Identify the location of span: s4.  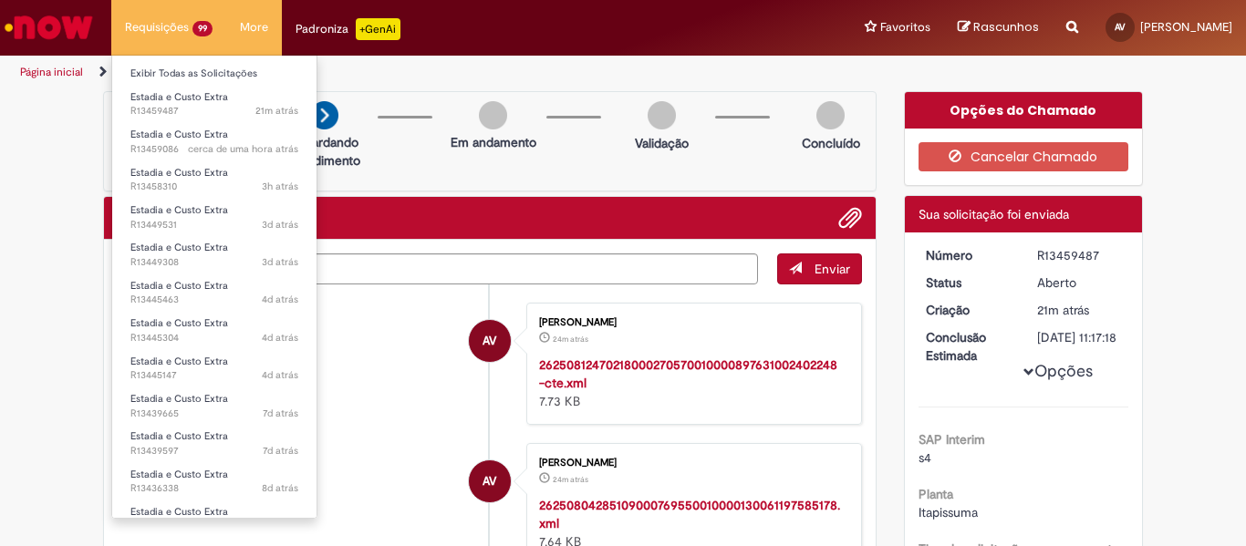
(925, 458).